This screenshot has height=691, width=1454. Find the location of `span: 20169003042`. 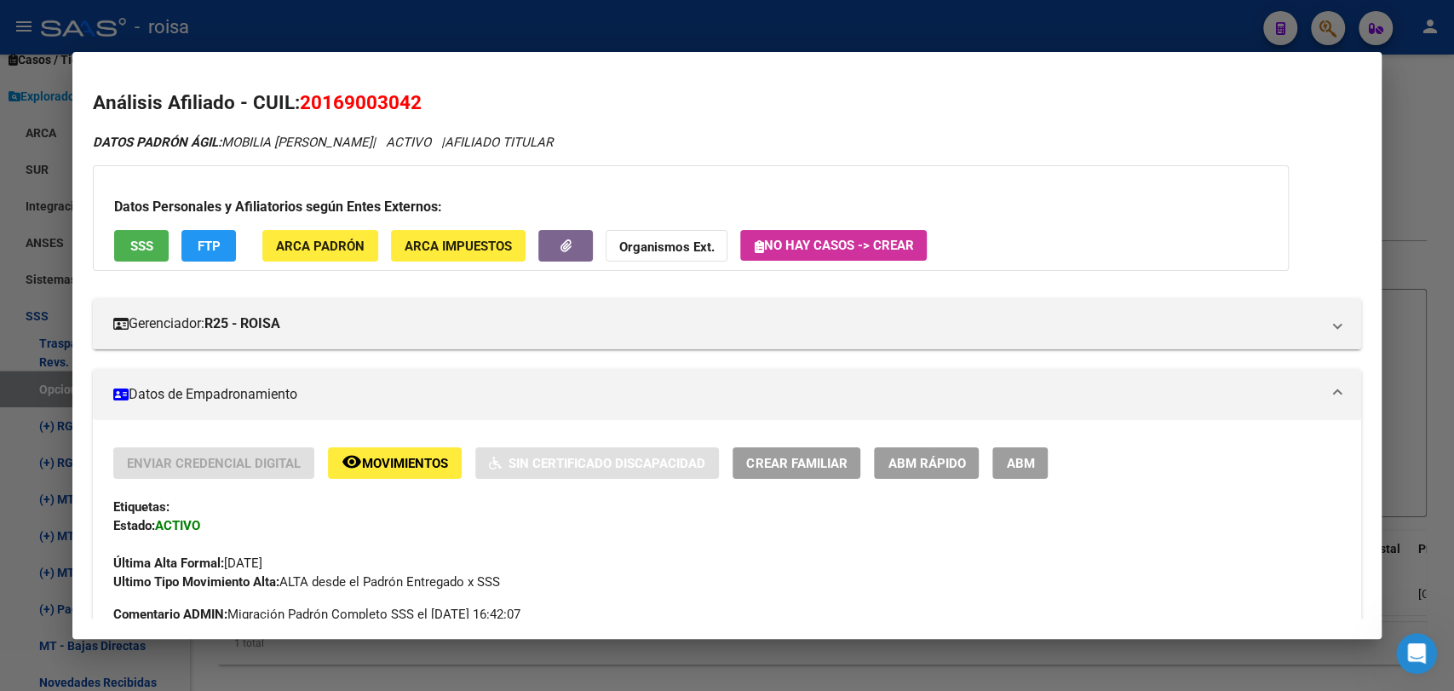

span: 20169003042 is located at coordinates (360, 102).